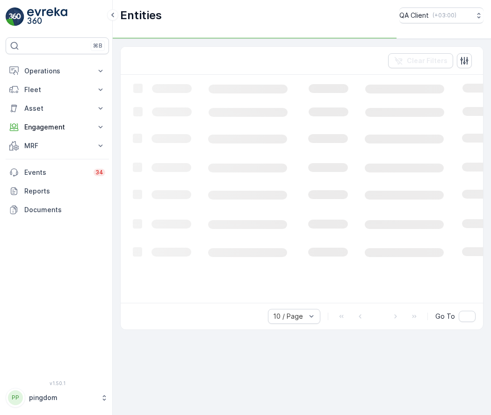 This screenshot has height=415, width=491. Describe the element at coordinates (65, 210) in the screenshot. I see `p: Documents` at that location.